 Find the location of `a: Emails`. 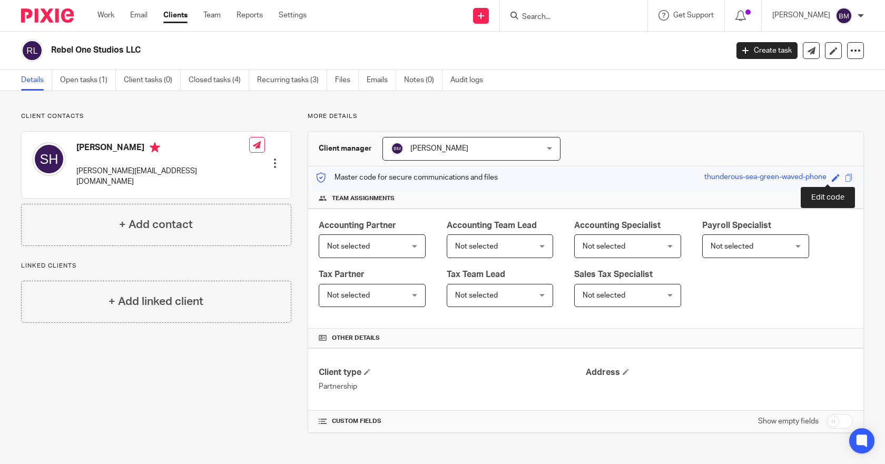

a: Emails is located at coordinates (381, 80).